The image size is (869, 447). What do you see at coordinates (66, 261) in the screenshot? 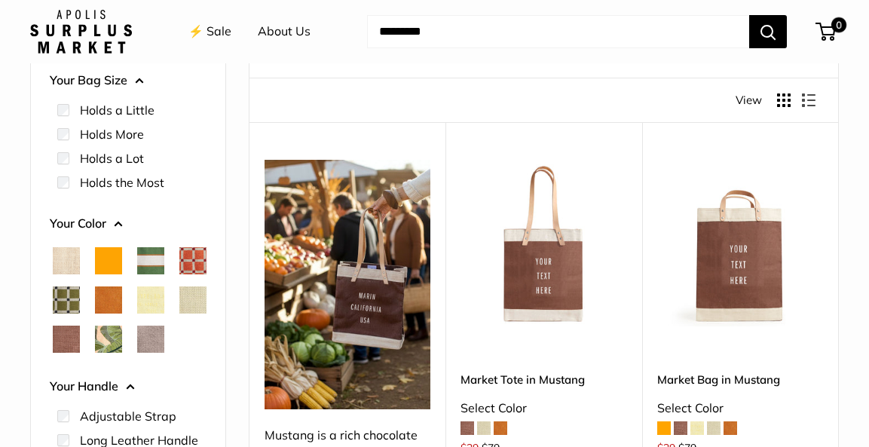
I see `button: Natural` at bounding box center [66, 261].